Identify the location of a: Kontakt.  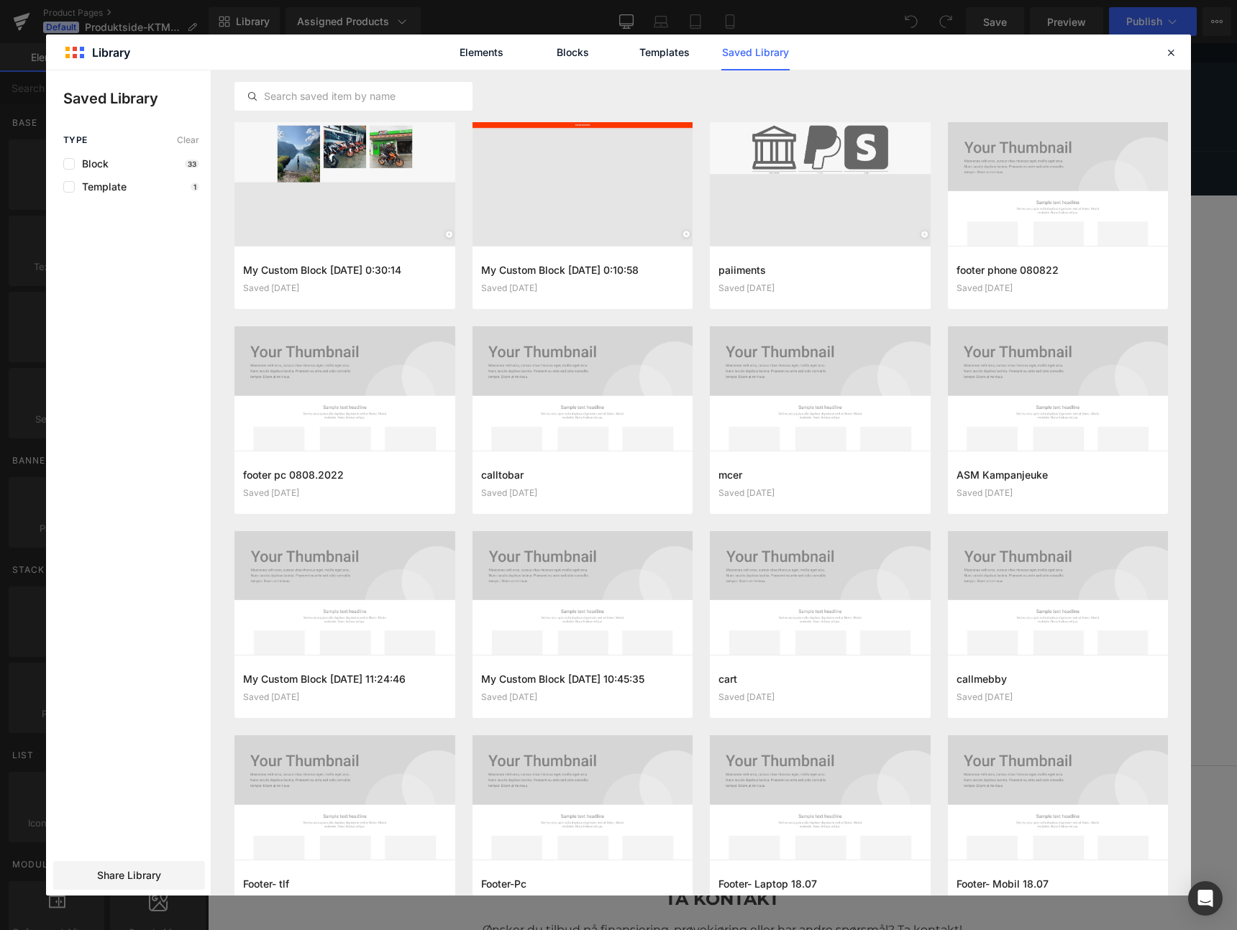
(695, 41).